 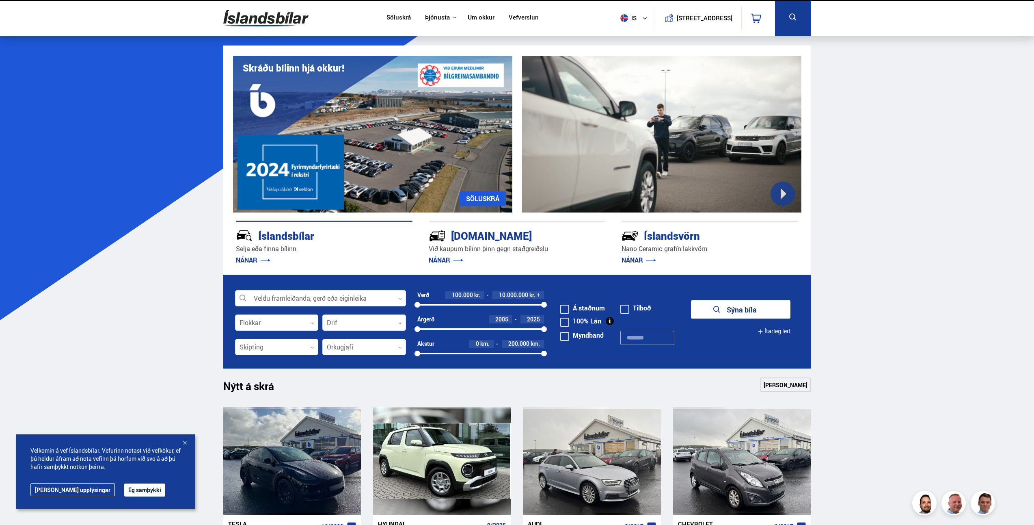 What do you see at coordinates (519, 343) in the screenshot?
I see `span: 200.000` at bounding box center [519, 343].